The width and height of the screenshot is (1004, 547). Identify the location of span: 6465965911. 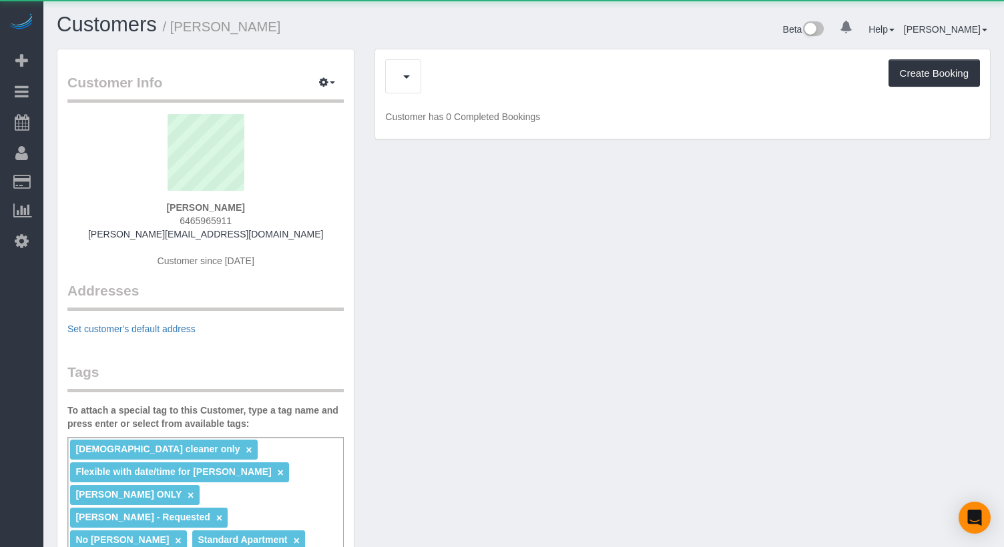
(206, 221).